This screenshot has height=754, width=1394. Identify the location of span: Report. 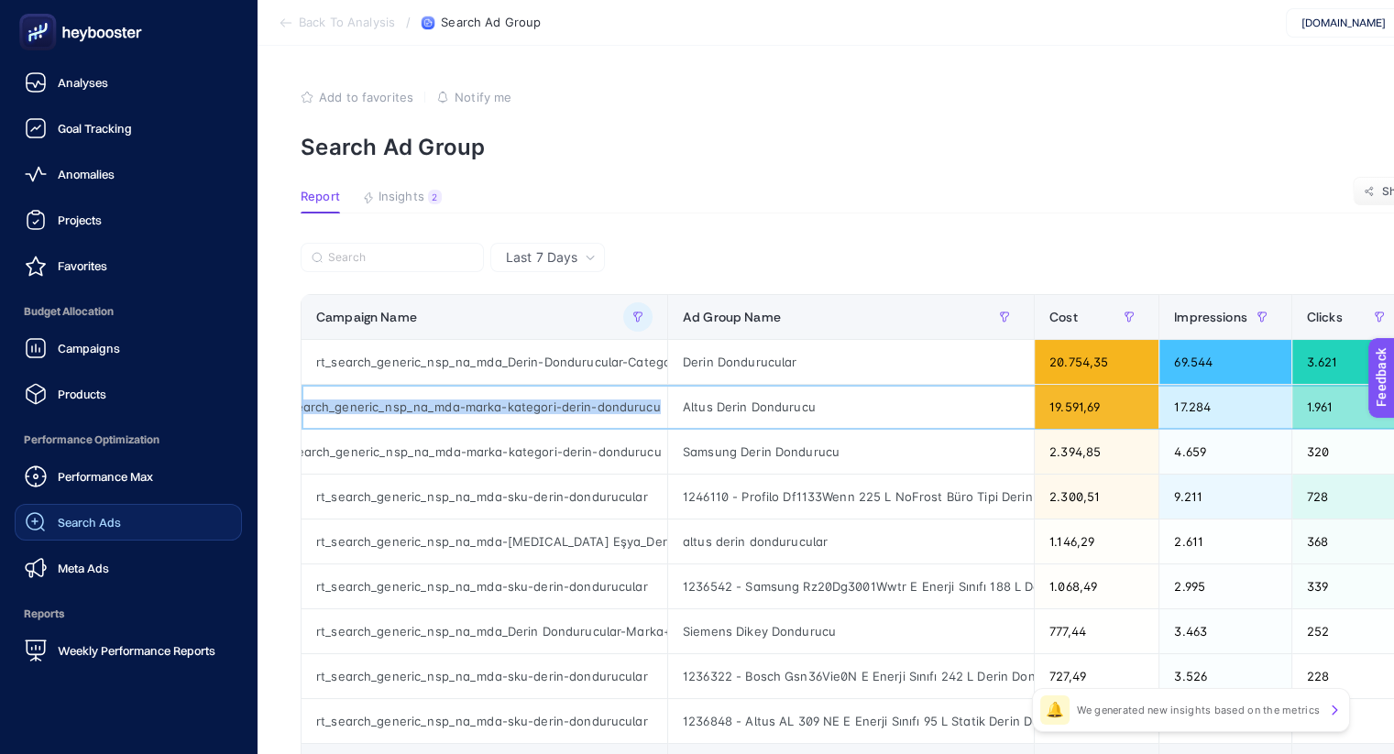
(320, 197).